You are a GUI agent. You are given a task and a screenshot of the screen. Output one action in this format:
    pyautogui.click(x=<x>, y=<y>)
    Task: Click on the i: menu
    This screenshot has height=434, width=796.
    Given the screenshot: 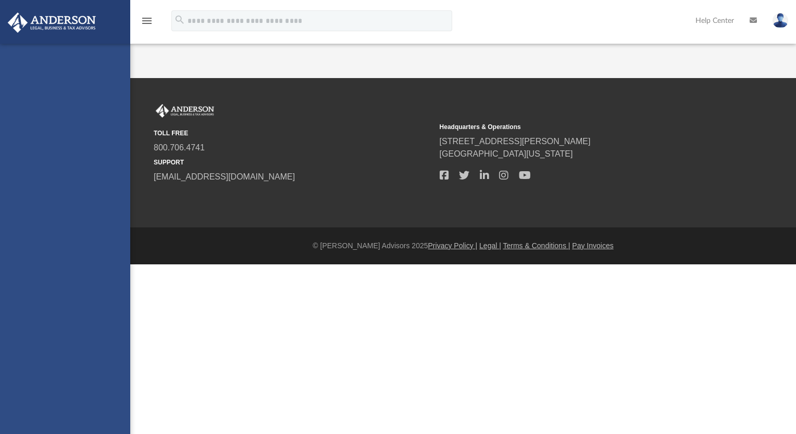 What is the action you would take?
    pyautogui.click(x=147, y=21)
    